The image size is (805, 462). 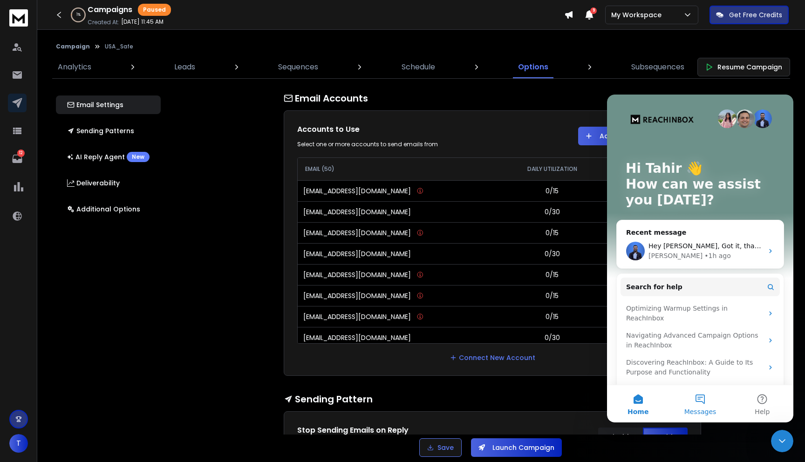 What do you see at coordinates (21, 153) in the screenshot?
I see `p: 12` at bounding box center [21, 153].